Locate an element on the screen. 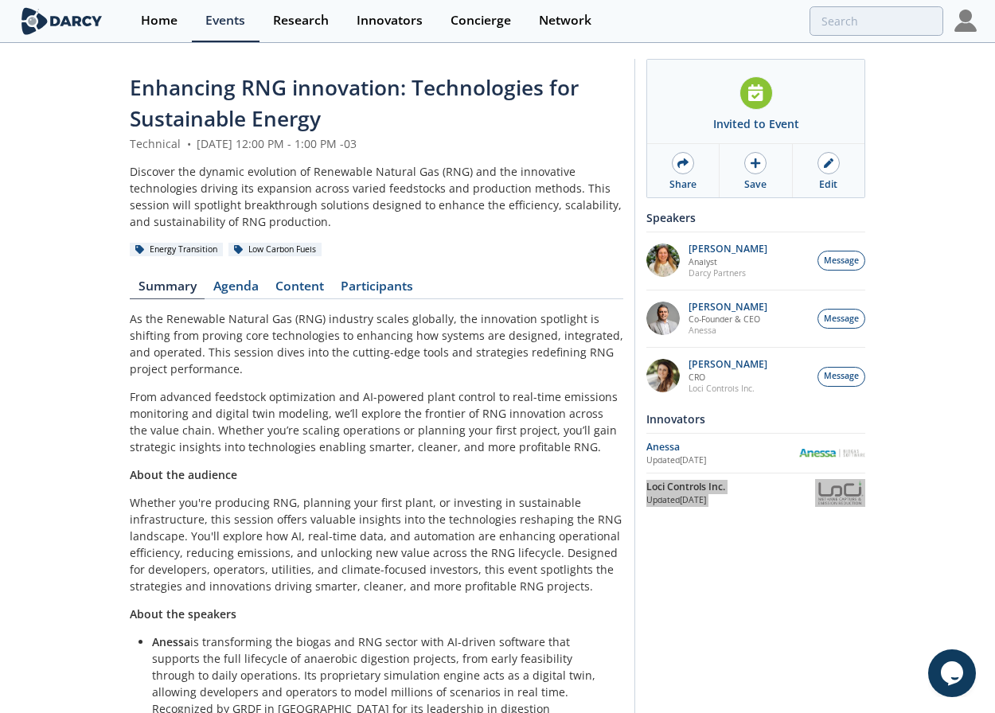  div: Anessa is located at coordinates (722, 448).